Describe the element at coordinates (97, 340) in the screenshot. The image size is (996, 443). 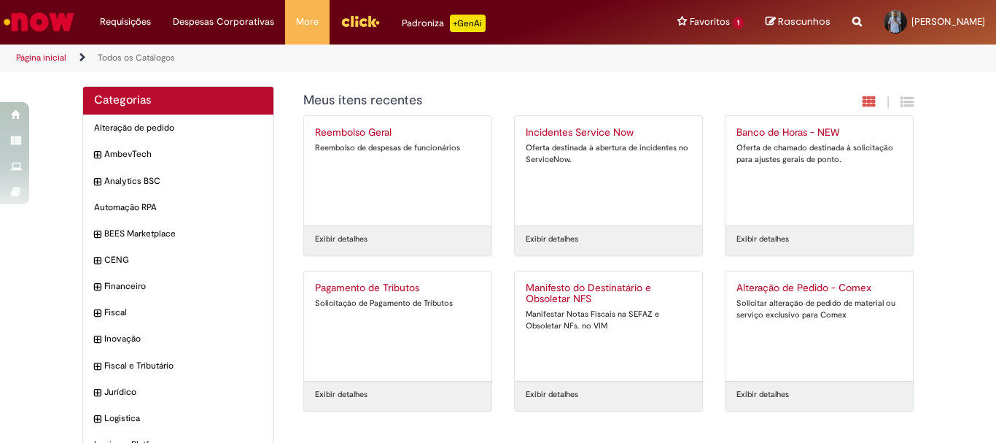
I see `i: expandir categoria Inovação` at that location.